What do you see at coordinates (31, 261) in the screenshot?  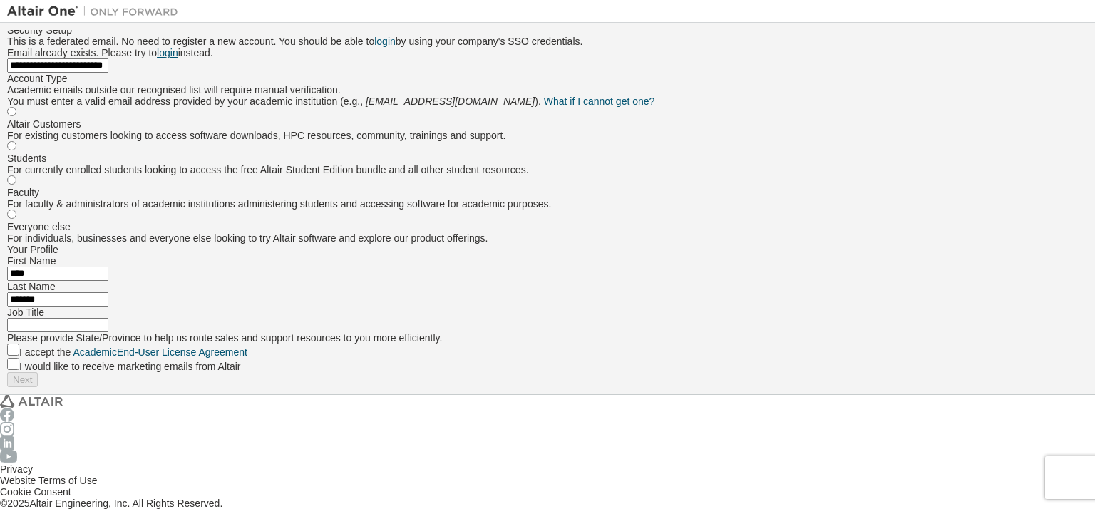 I see `label: First Name` at bounding box center [31, 261].